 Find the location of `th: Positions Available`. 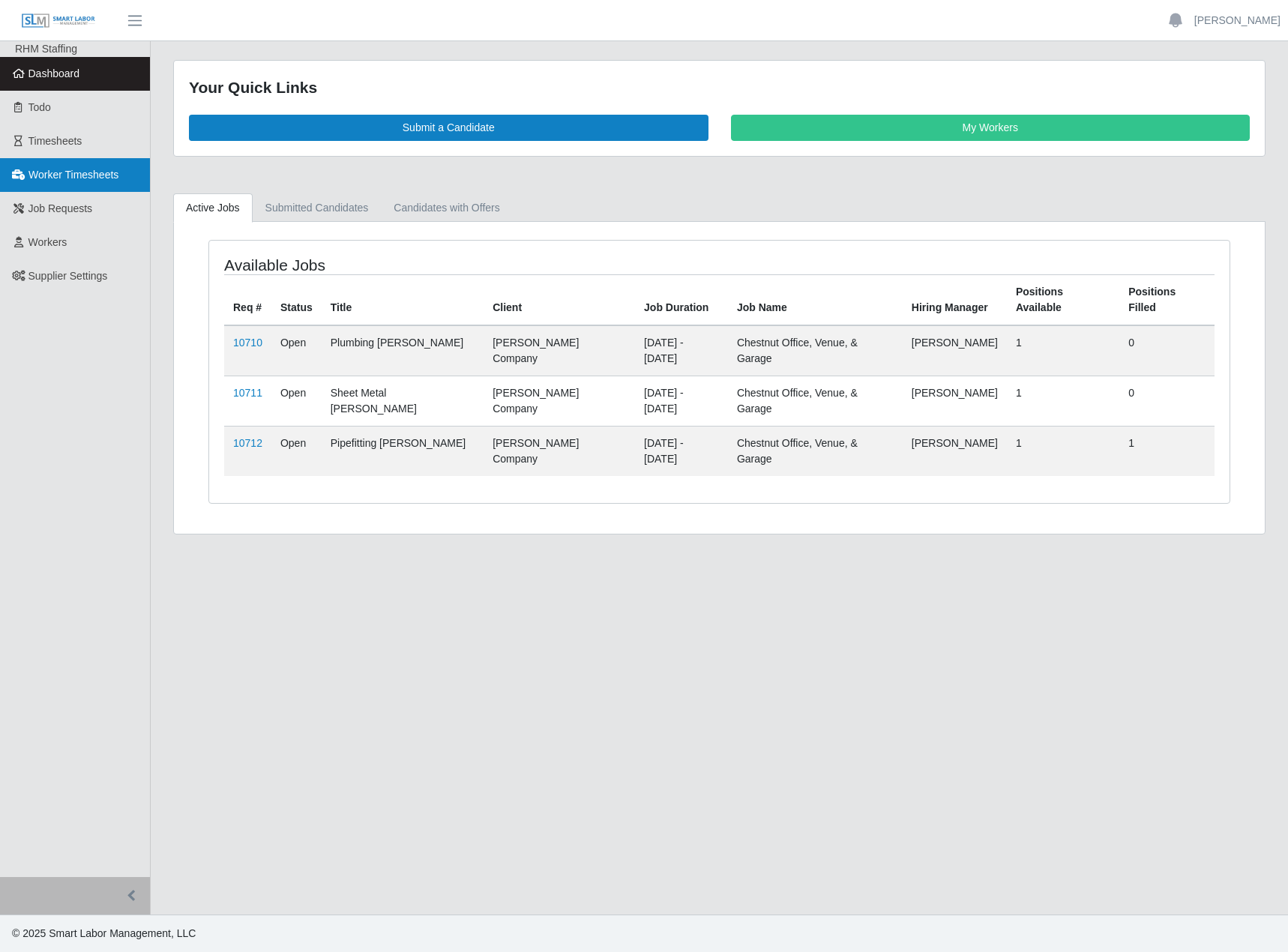

th: Positions Available is located at coordinates (1063, 300).